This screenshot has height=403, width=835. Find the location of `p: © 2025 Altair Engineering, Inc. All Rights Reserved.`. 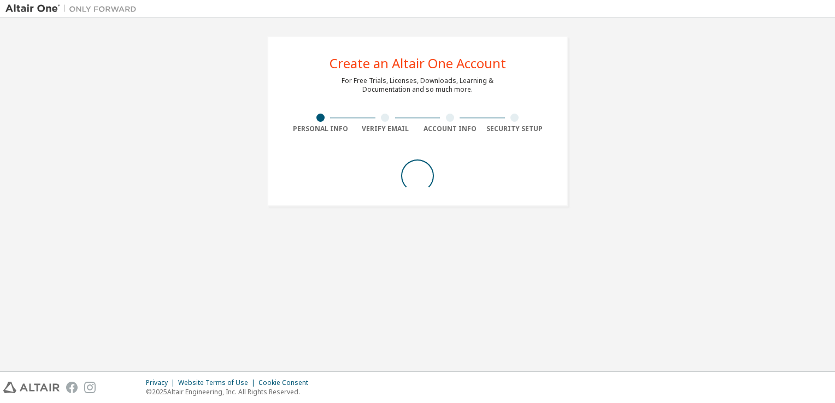

p: © 2025 Altair Engineering, Inc. All Rights Reserved. is located at coordinates (230, 392).